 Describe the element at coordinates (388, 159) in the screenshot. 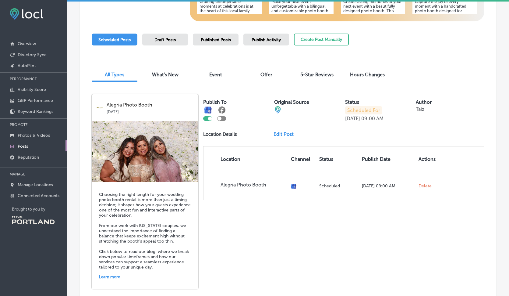

I see `th: Publish Date` at that location.